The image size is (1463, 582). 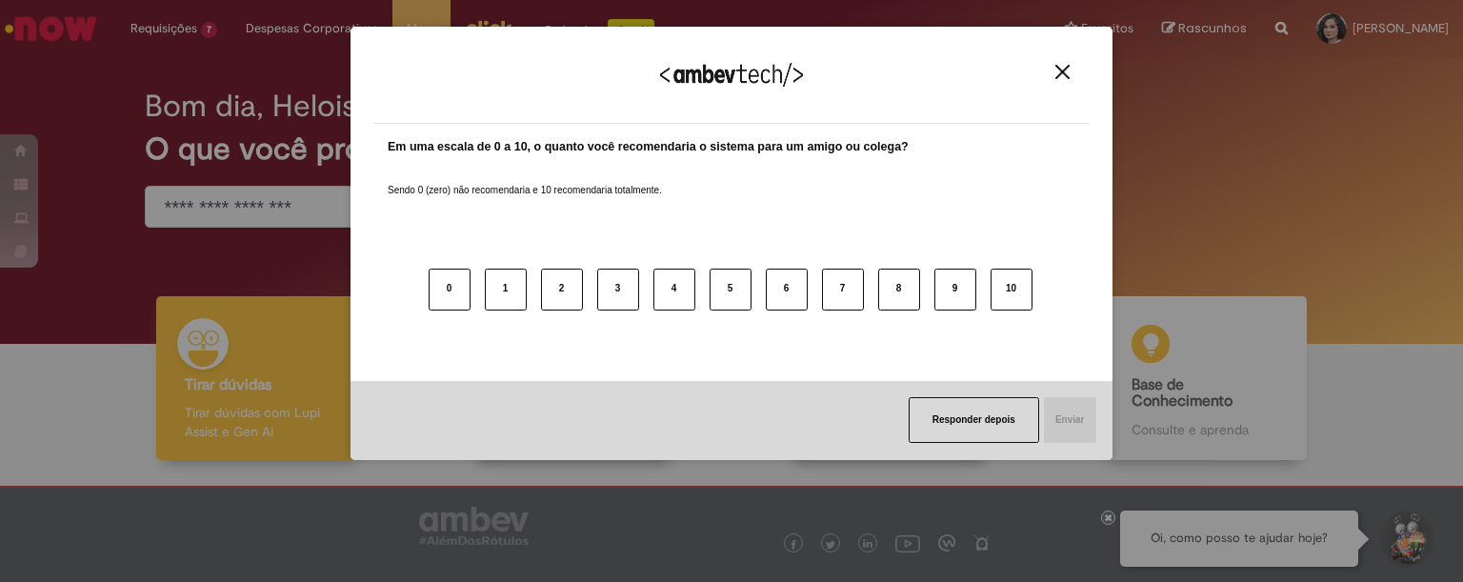 I want to click on label: Sendo 0 (zero) não recomendaria e 10 recomendaria totalmente., so click(x=525, y=179).